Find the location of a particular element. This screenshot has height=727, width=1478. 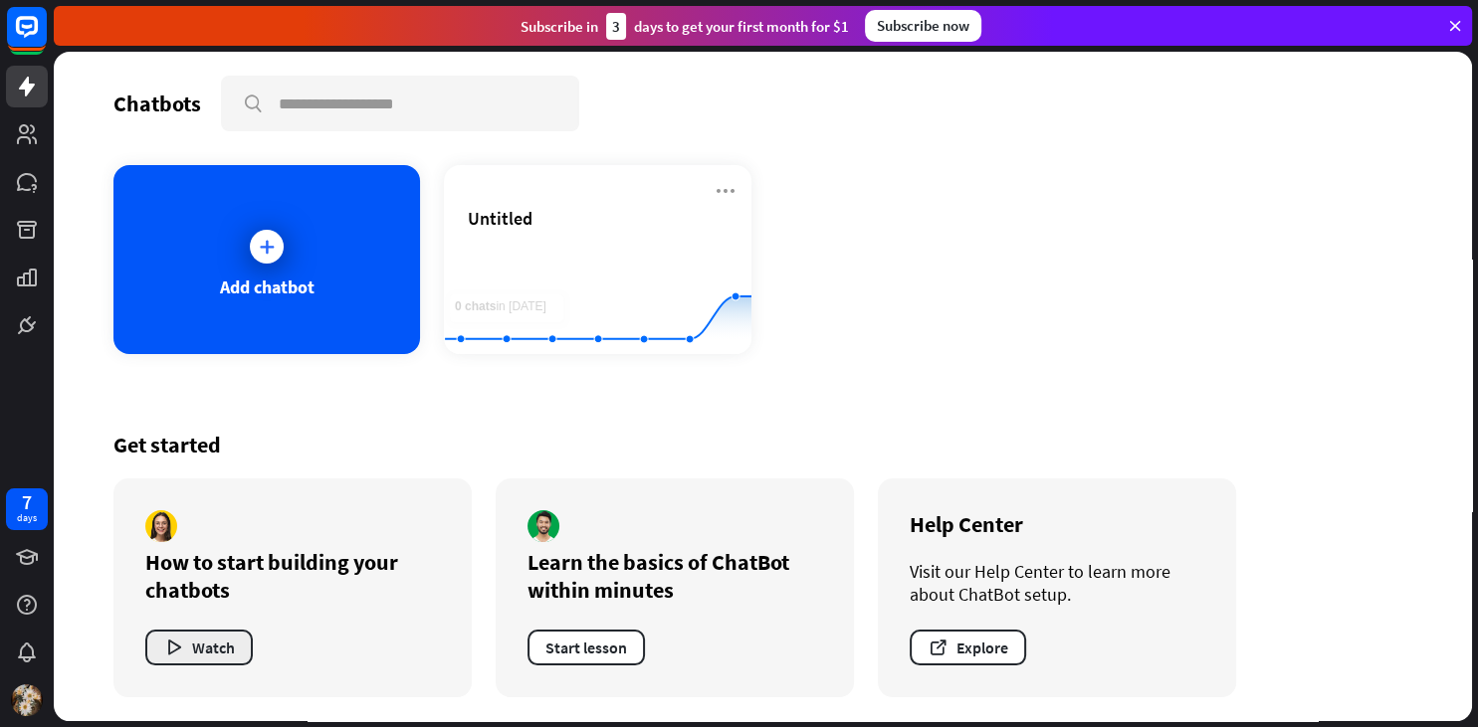

button: Start lesson is located at coordinates (586, 648).